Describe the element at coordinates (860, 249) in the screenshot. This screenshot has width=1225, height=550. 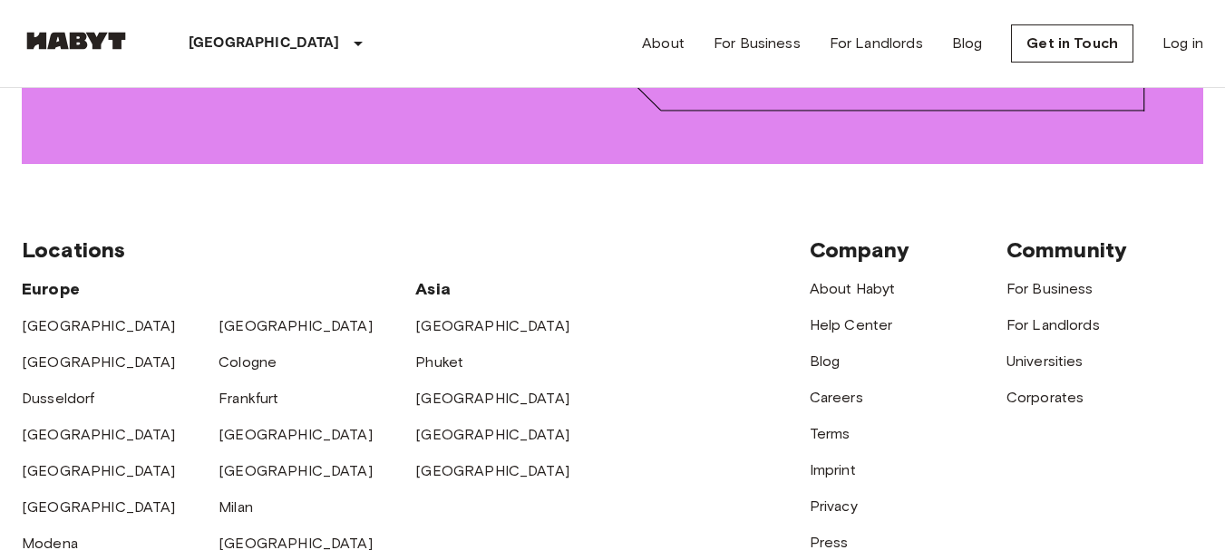
I see `span: Company` at that location.